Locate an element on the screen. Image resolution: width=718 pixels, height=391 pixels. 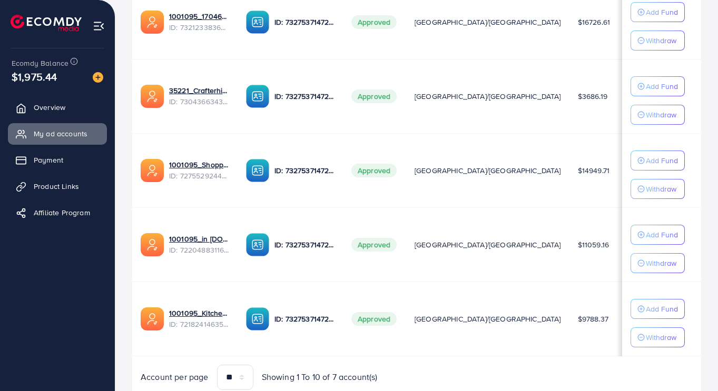
a: Payment is located at coordinates (57, 160).